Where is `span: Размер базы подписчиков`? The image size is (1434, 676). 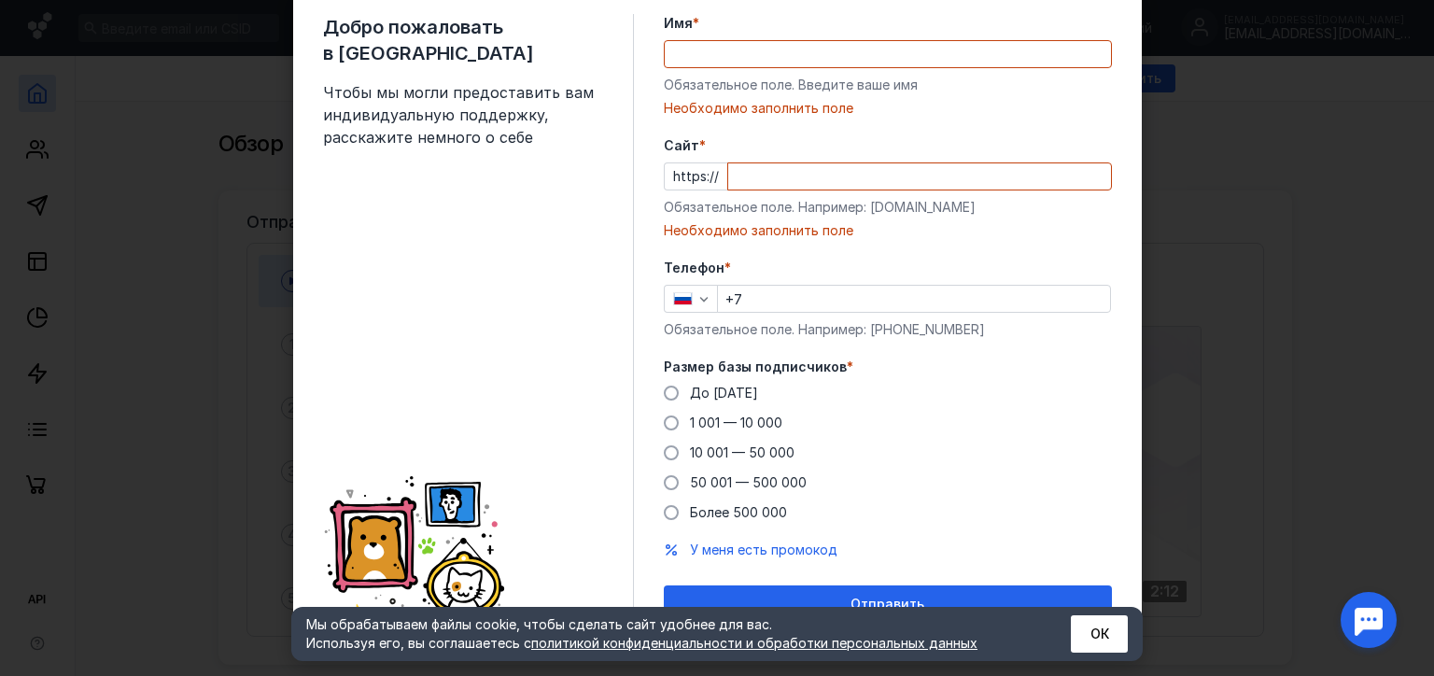 span: Размер базы подписчиков is located at coordinates (756, 367).